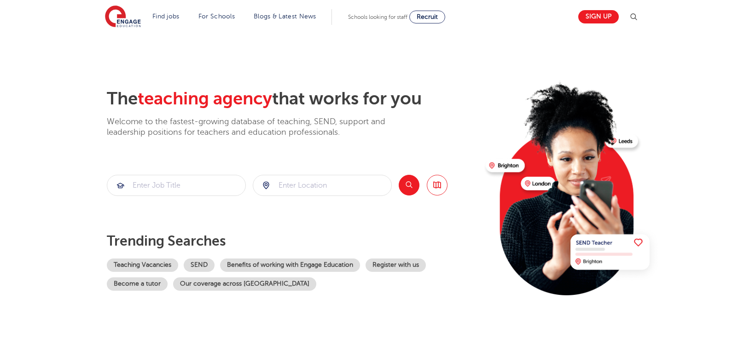 The image size is (744, 356). What do you see at coordinates (377, 17) in the screenshot?
I see `span: Schools looking for staff` at bounding box center [377, 17].